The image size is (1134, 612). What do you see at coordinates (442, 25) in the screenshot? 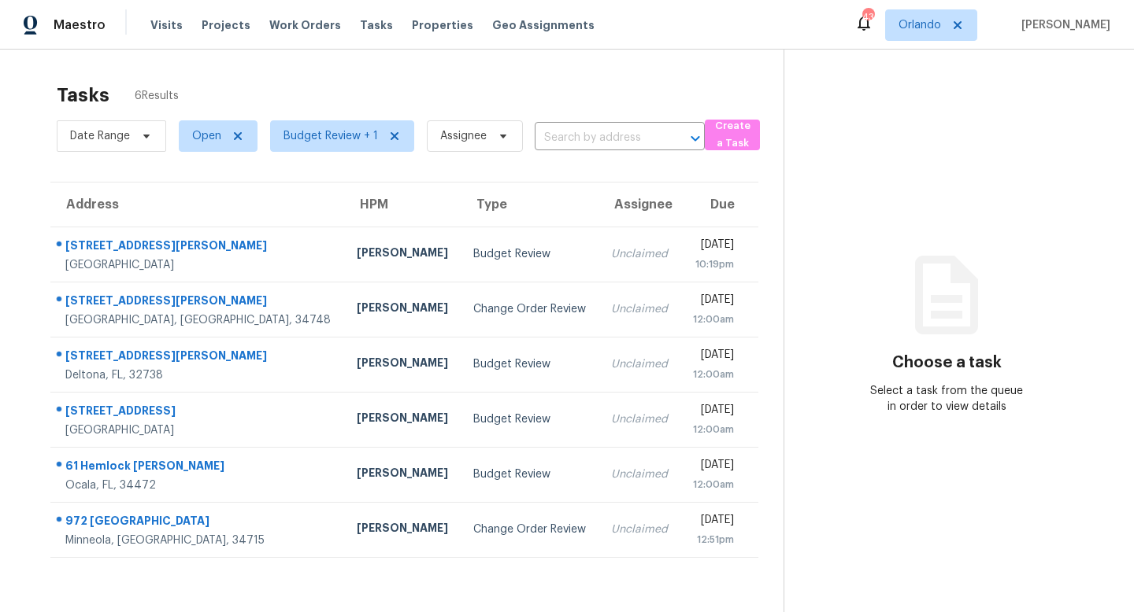
I see `span: Properties` at bounding box center [442, 25].